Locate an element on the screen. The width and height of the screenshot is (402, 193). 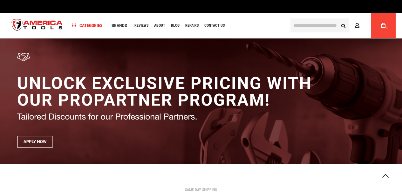
a: Categories is located at coordinates (87, 25).